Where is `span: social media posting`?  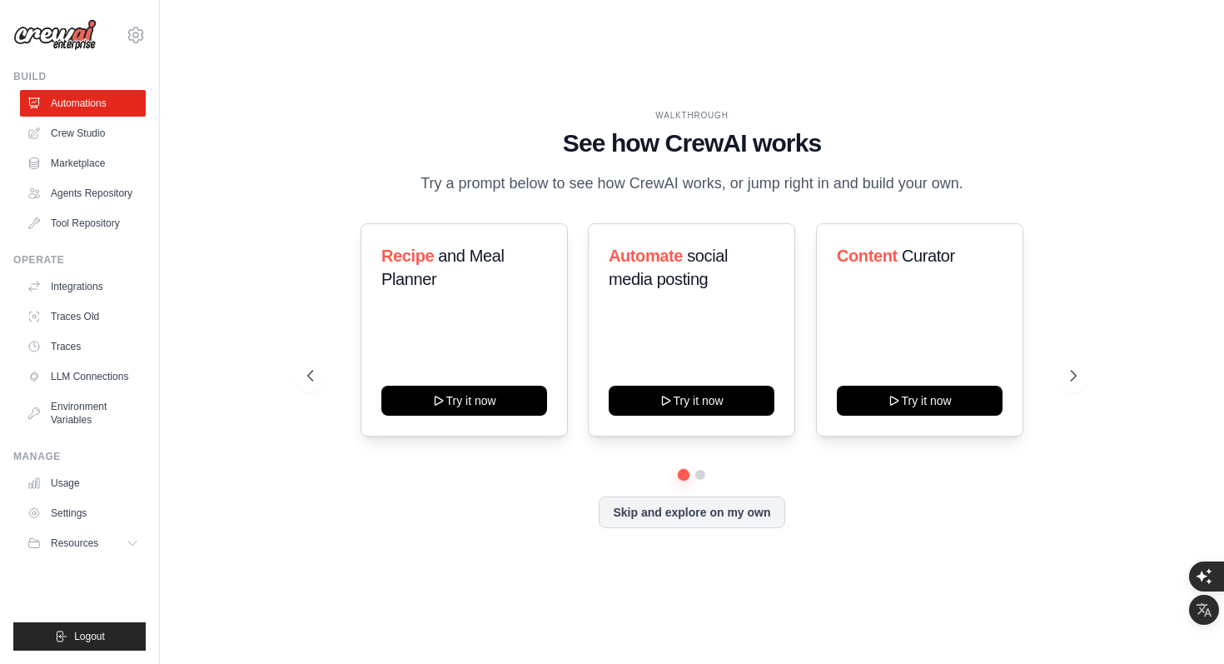
span: social media posting is located at coordinates (668, 267).